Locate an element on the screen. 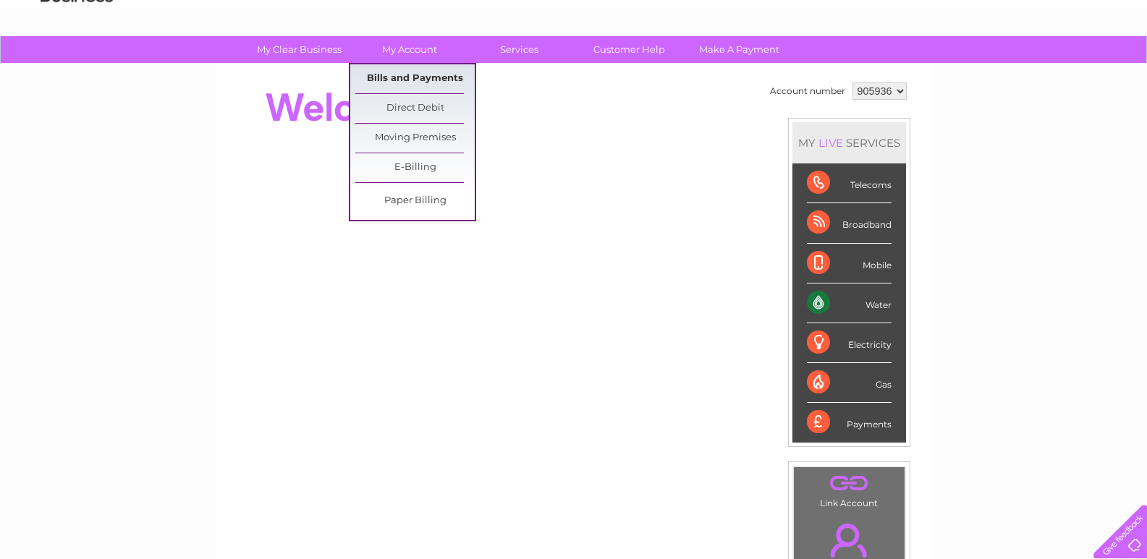 Image resolution: width=1147 pixels, height=559 pixels. div: Electricity is located at coordinates (849, 343).